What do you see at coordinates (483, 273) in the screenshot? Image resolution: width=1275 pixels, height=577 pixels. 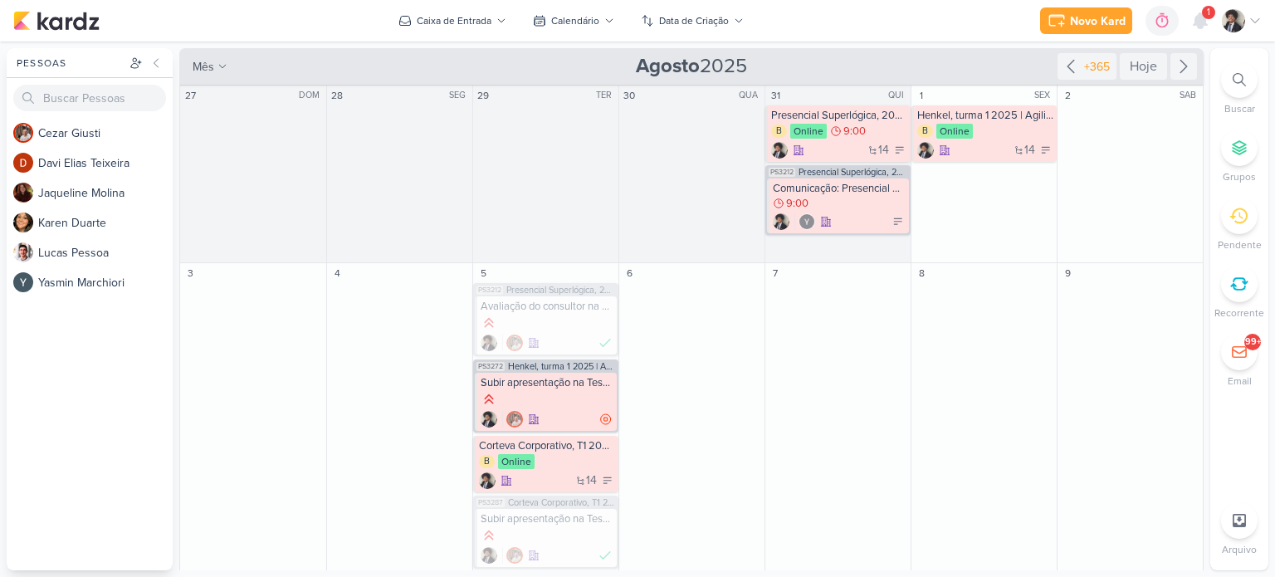 I see `div: 5` at bounding box center [483, 273].